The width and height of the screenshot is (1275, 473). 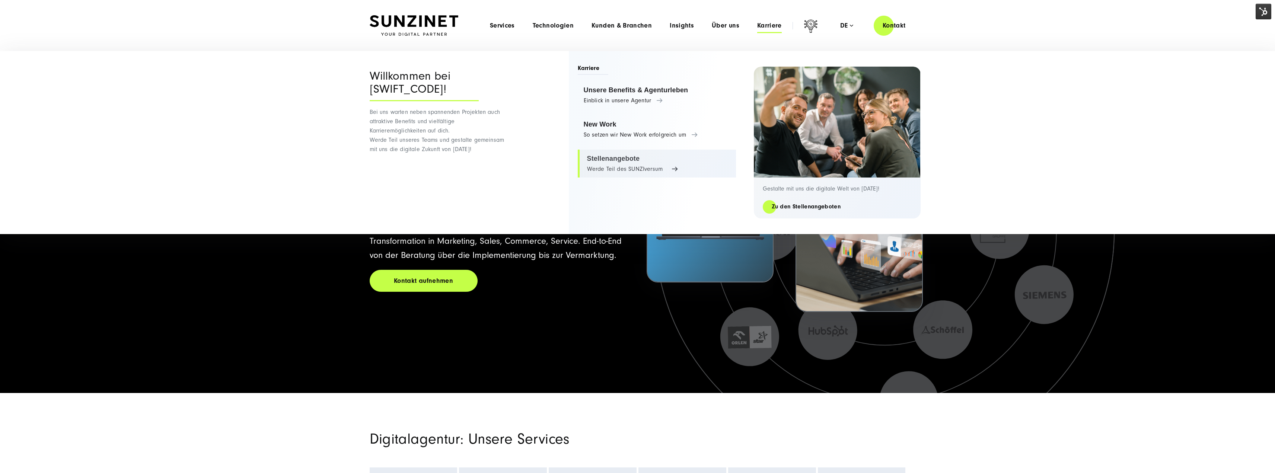 I want to click on p: +20 Jahre Erfahrung, 160 Mitarbeitende in 3 Ländern für die Digitale Transformation in Marketing,..., so click(x=499, y=241).